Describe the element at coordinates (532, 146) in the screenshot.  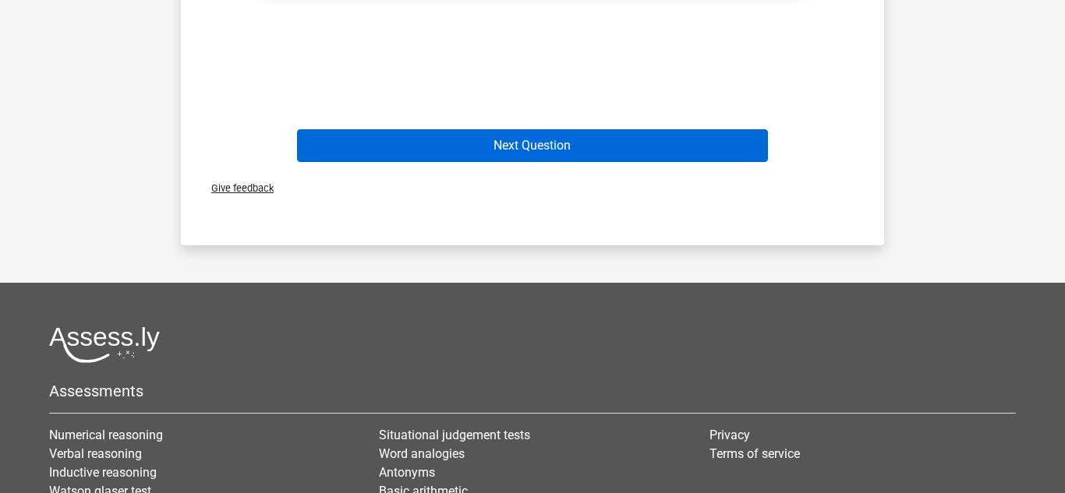
I see `button: Next Question` at that location.